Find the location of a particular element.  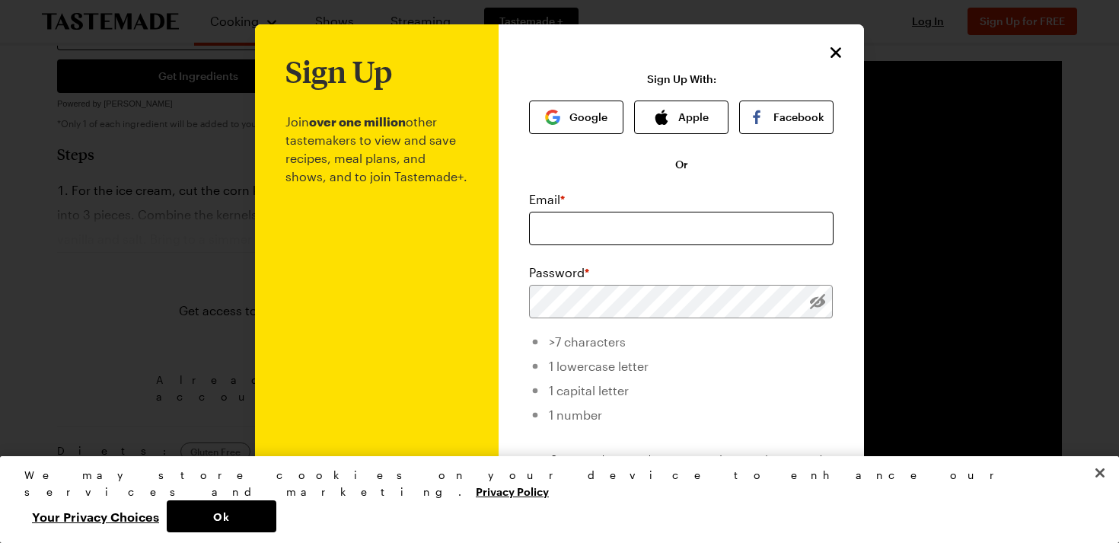

b: over one million is located at coordinates (357, 121).